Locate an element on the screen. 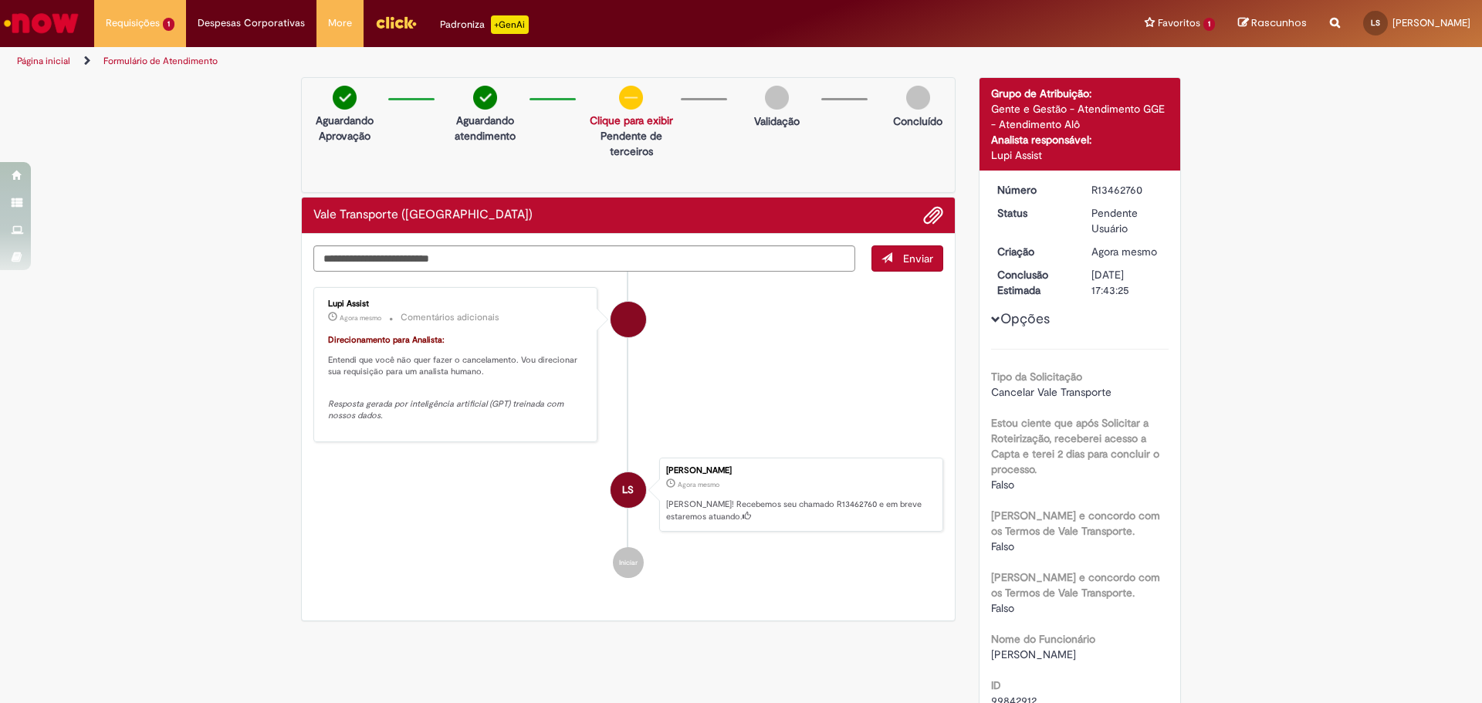 The height and width of the screenshot is (703, 1482). p: Pendente de terceiros is located at coordinates (632, 144).